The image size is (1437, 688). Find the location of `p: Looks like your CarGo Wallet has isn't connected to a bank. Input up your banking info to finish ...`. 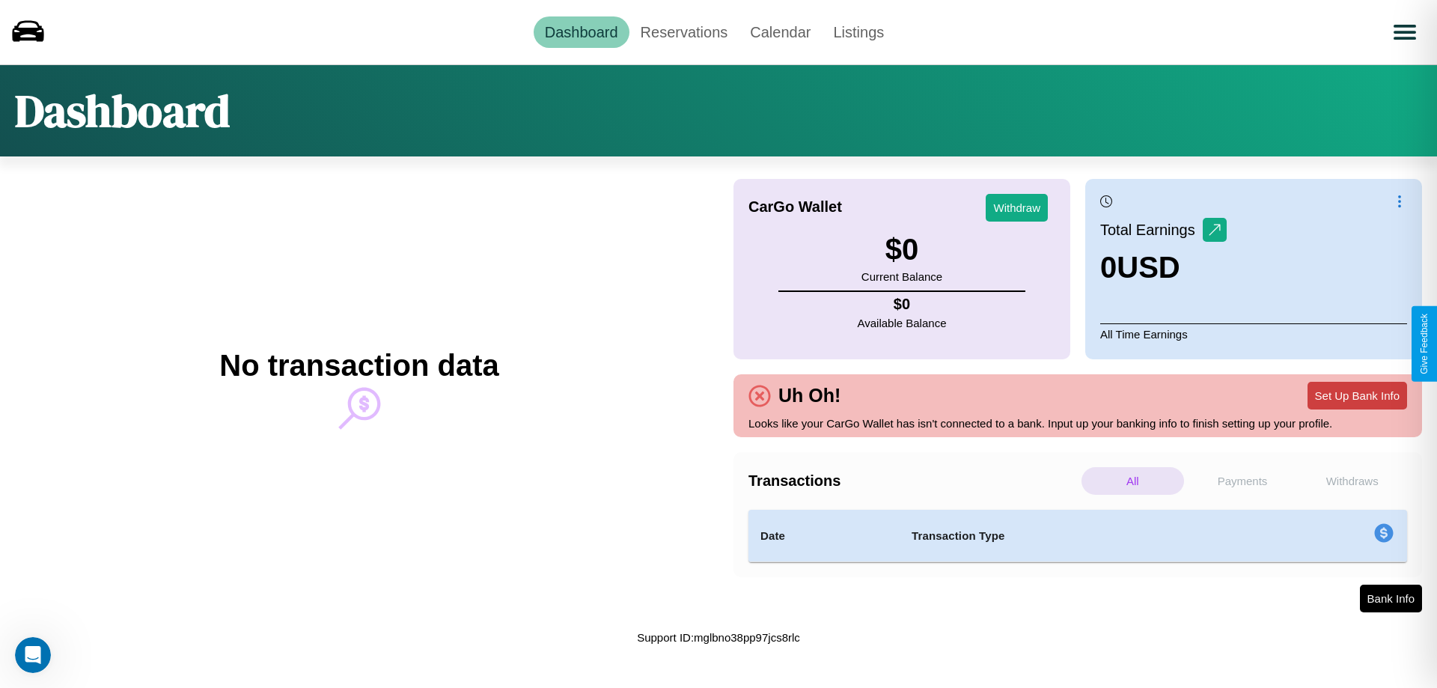

p: Looks like your CarGo Wallet has isn't connected to a bank. Input up your banking info to finish ... is located at coordinates (1078, 423).